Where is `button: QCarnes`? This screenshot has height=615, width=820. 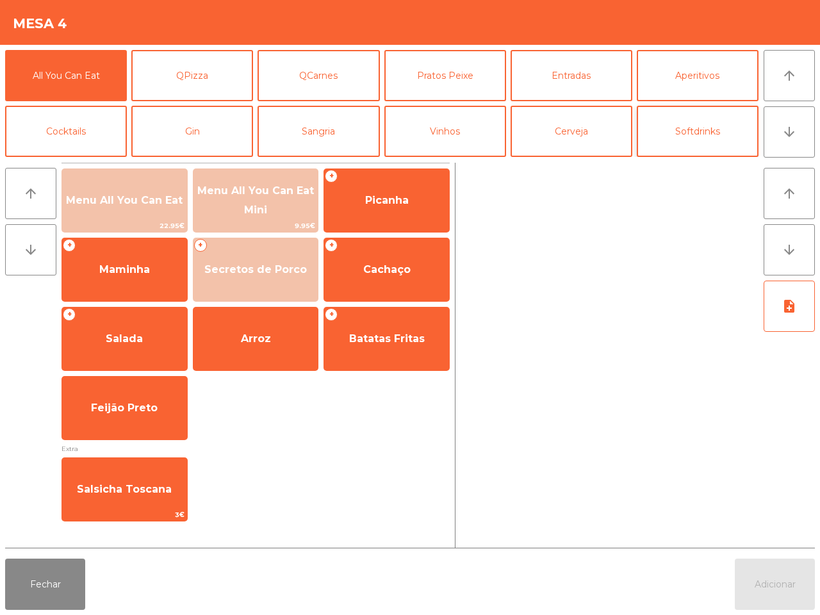
button: QCarnes is located at coordinates (318, 76).